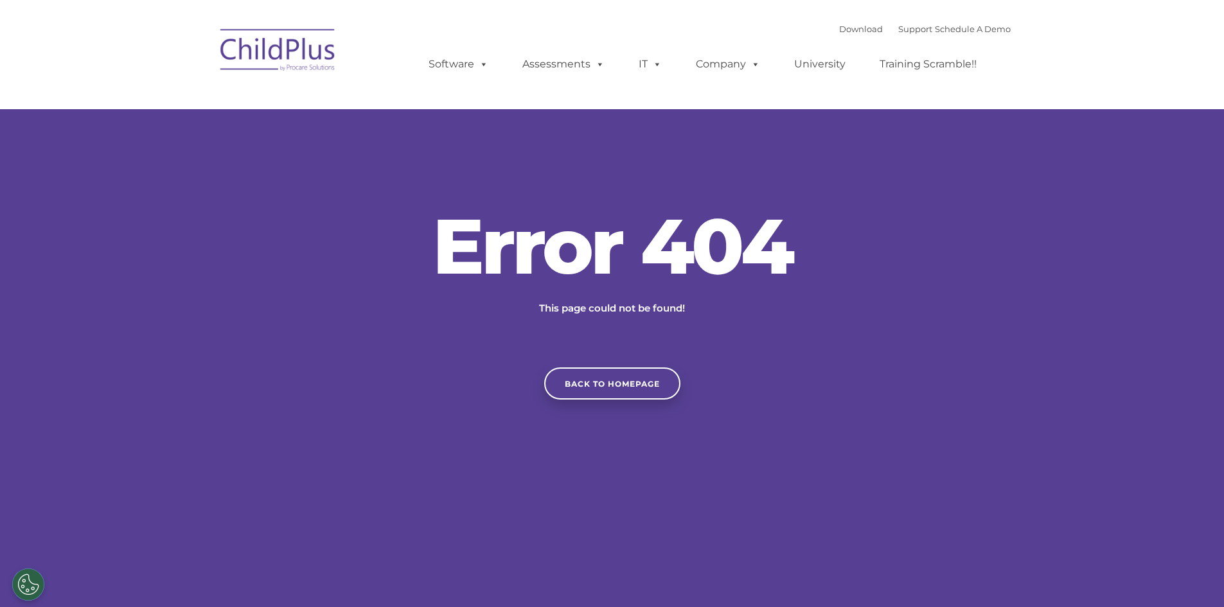 The image size is (1224, 607). I want to click on button: Cookies Settings, so click(28, 585).